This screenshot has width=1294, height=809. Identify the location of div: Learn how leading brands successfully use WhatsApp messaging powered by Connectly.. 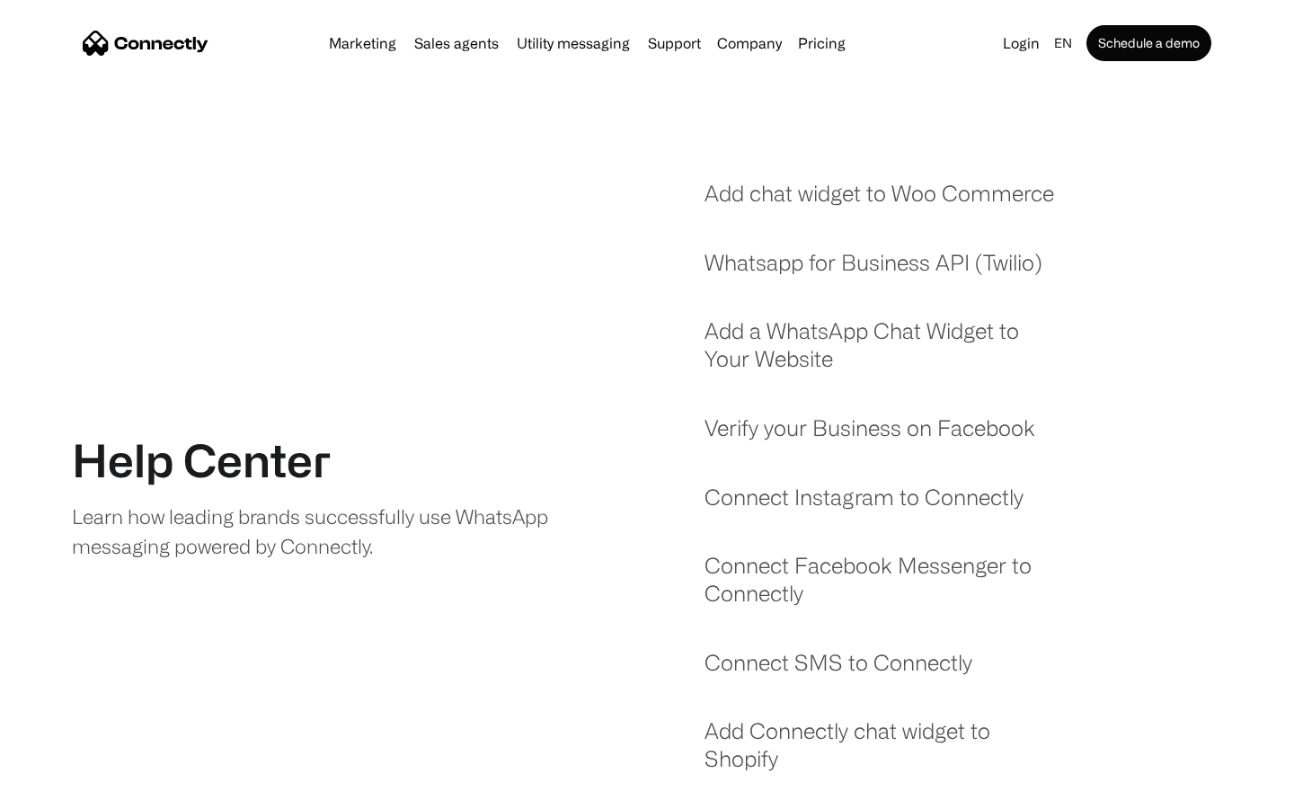
(317, 531).